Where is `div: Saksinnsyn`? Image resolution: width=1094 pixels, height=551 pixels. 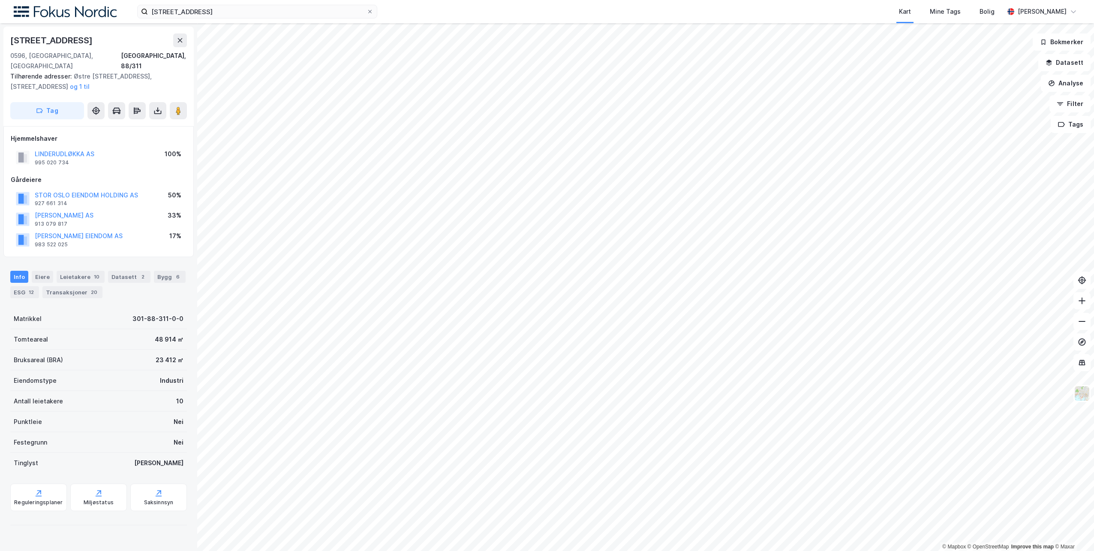 div: Saksinnsyn is located at coordinates (159, 502).